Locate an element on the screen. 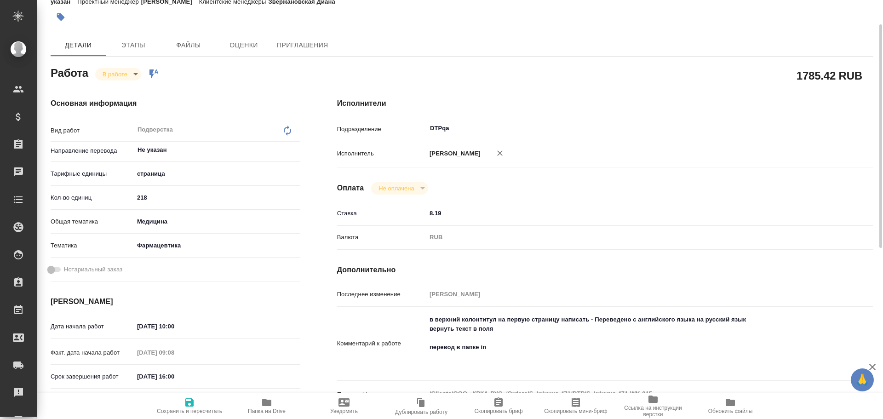 Image resolution: width=883 pixels, height=419 pixels. span: Оценки is located at coordinates (244, 45).